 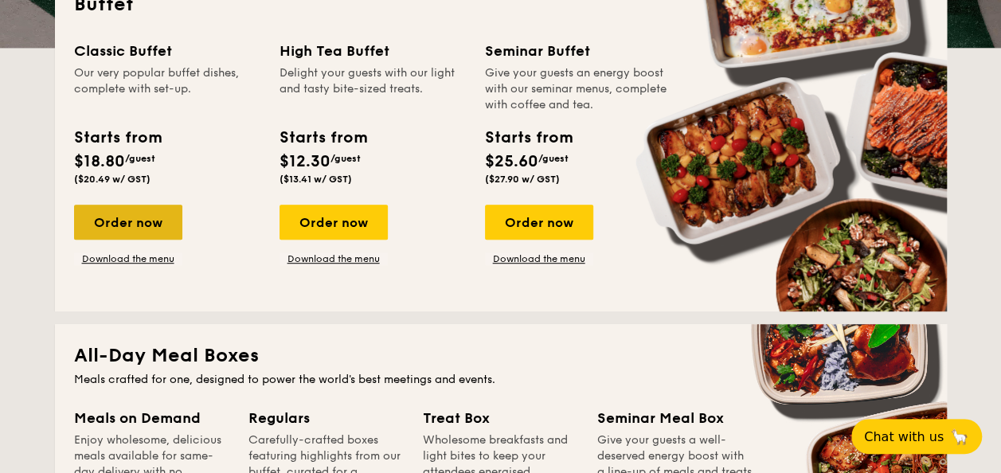 What do you see at coordinates (167, 89) in the screenshot?
I see `div: Our very popular buffet dishes, complete with set-up.` at bounding box center [167, 89].